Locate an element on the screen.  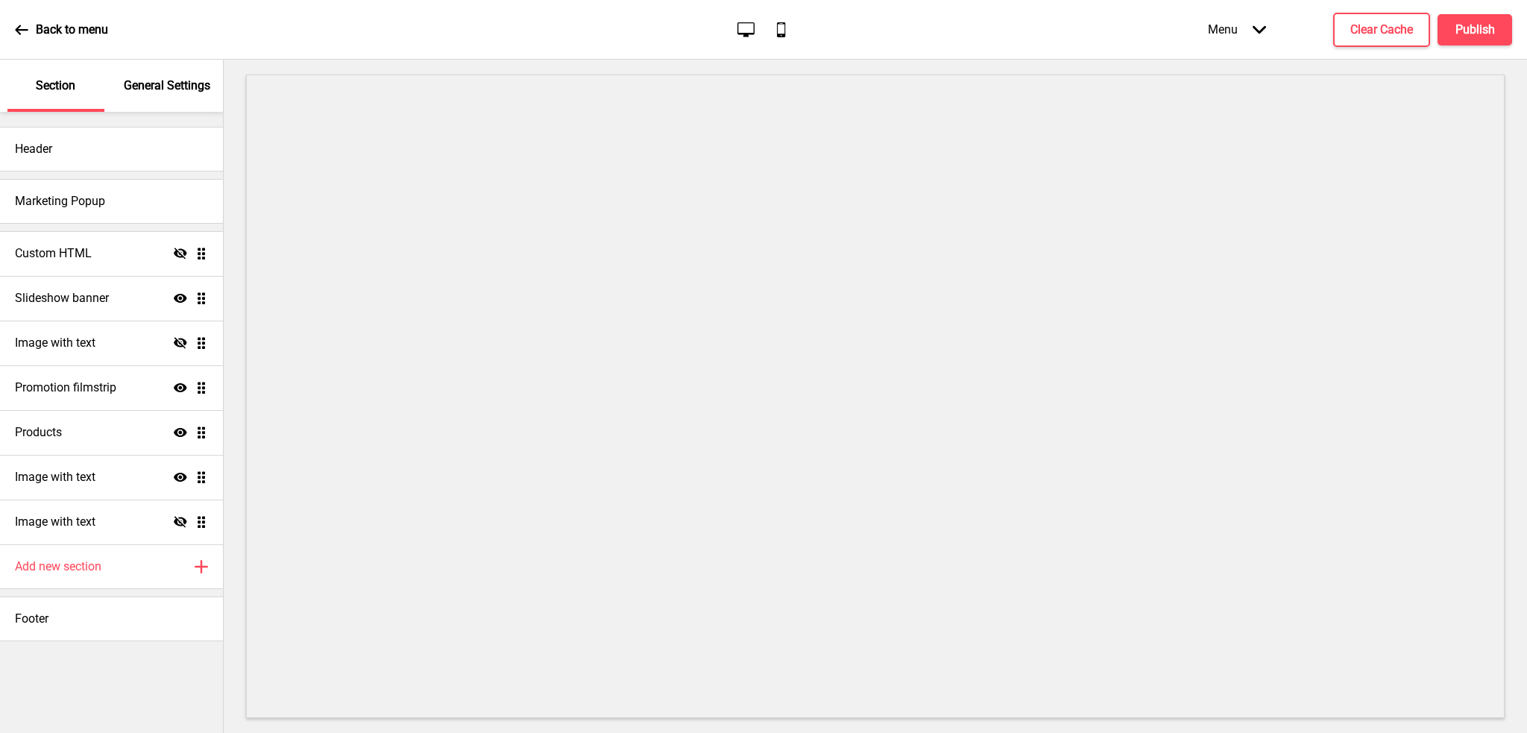
h4: Custom HTML is located at coordinates (53, 253).